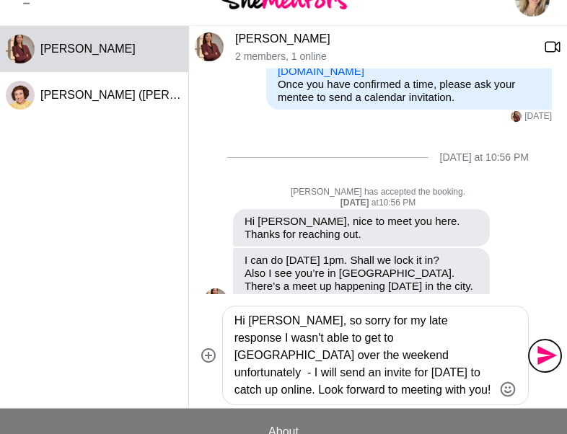  What do you see at coordinates (508, 389) in the screenshot?
I see `button: Emoji picker` at bounding box center [508, 389].